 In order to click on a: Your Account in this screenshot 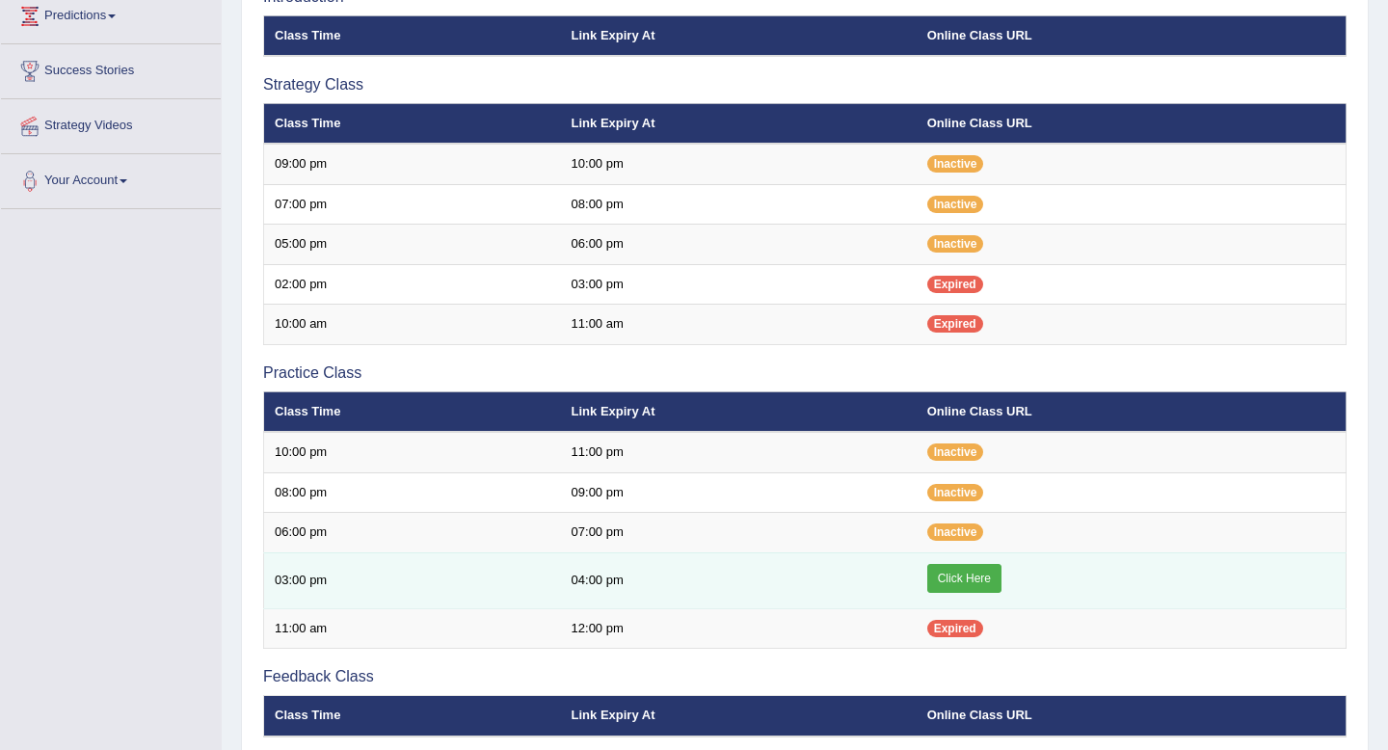, I will do `click(111, 178)`.